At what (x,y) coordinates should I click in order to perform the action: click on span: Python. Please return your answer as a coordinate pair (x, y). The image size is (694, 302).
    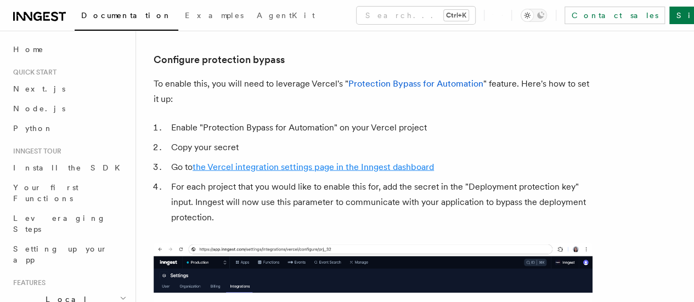
    Looking at the image, I should click on (33, 128).